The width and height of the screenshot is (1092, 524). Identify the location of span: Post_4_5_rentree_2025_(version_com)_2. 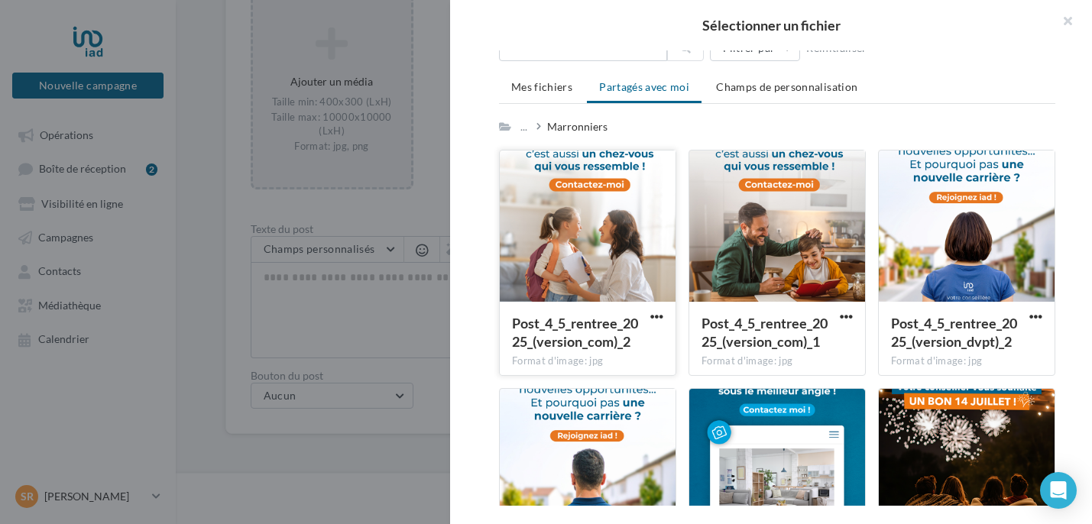
(575, 333).